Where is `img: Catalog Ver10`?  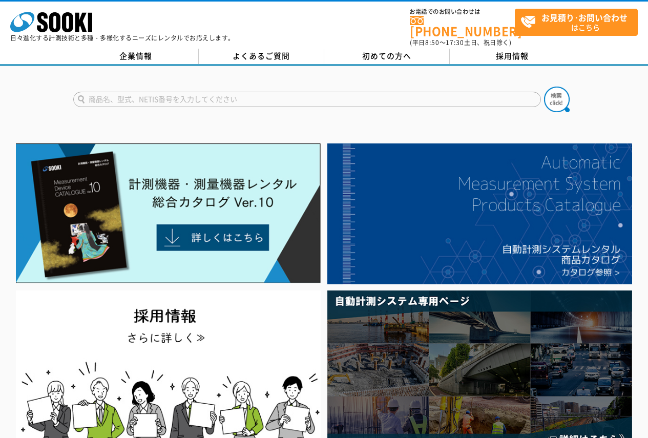 img: Catalog Ver10 is located at coordinates (168, 213).